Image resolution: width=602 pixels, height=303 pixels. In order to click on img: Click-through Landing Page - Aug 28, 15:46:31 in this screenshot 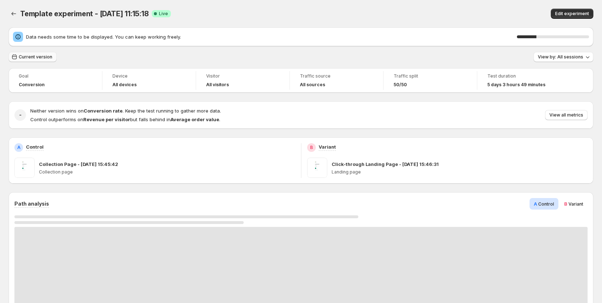, I will do `click(317, 168)`.